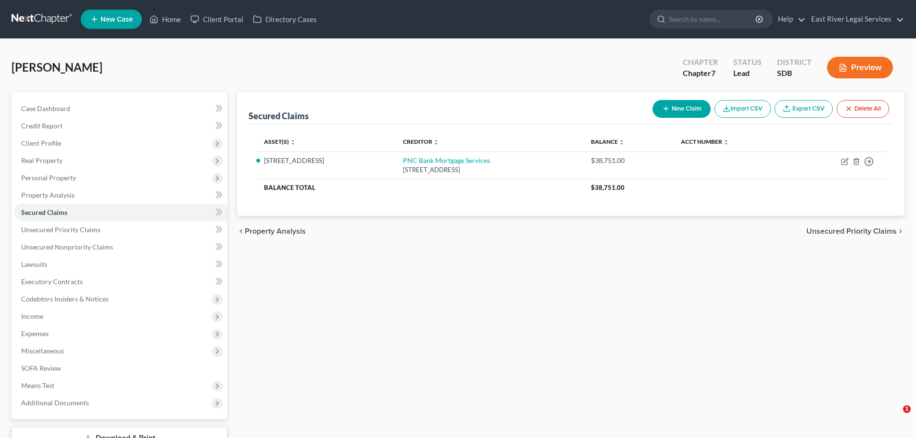 This screenshot has width=916, height=438. Describe the element at coordinates (42, 126) in the screenshot. I see `span: Credit Report` at that location.